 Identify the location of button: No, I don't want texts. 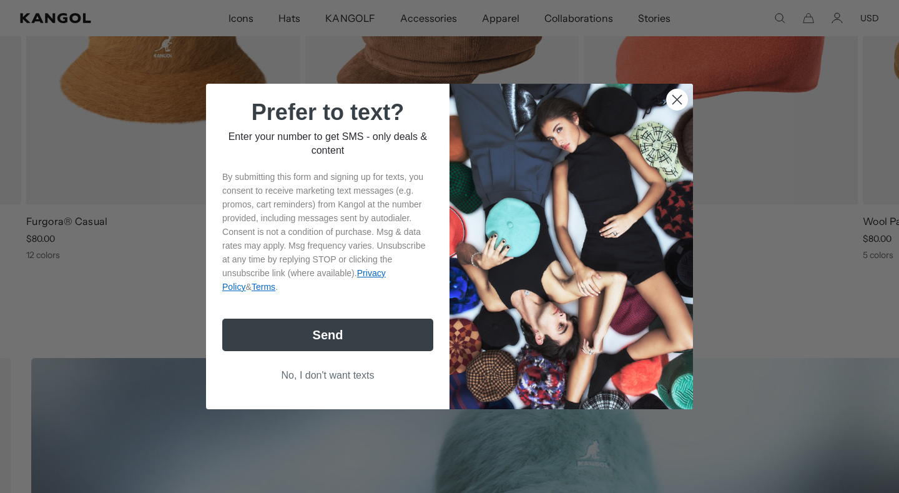
(328, 375).